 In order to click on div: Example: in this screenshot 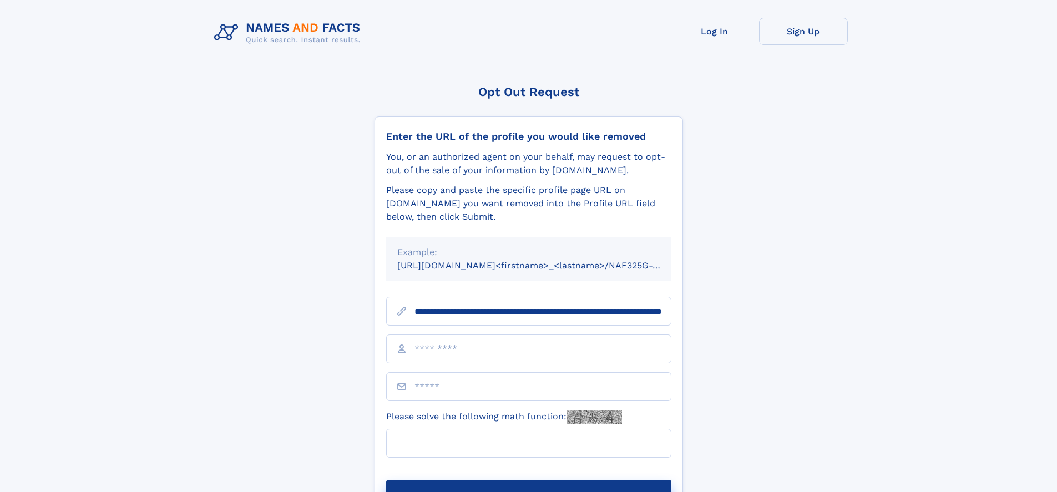, I will do `click(529, 252)`.